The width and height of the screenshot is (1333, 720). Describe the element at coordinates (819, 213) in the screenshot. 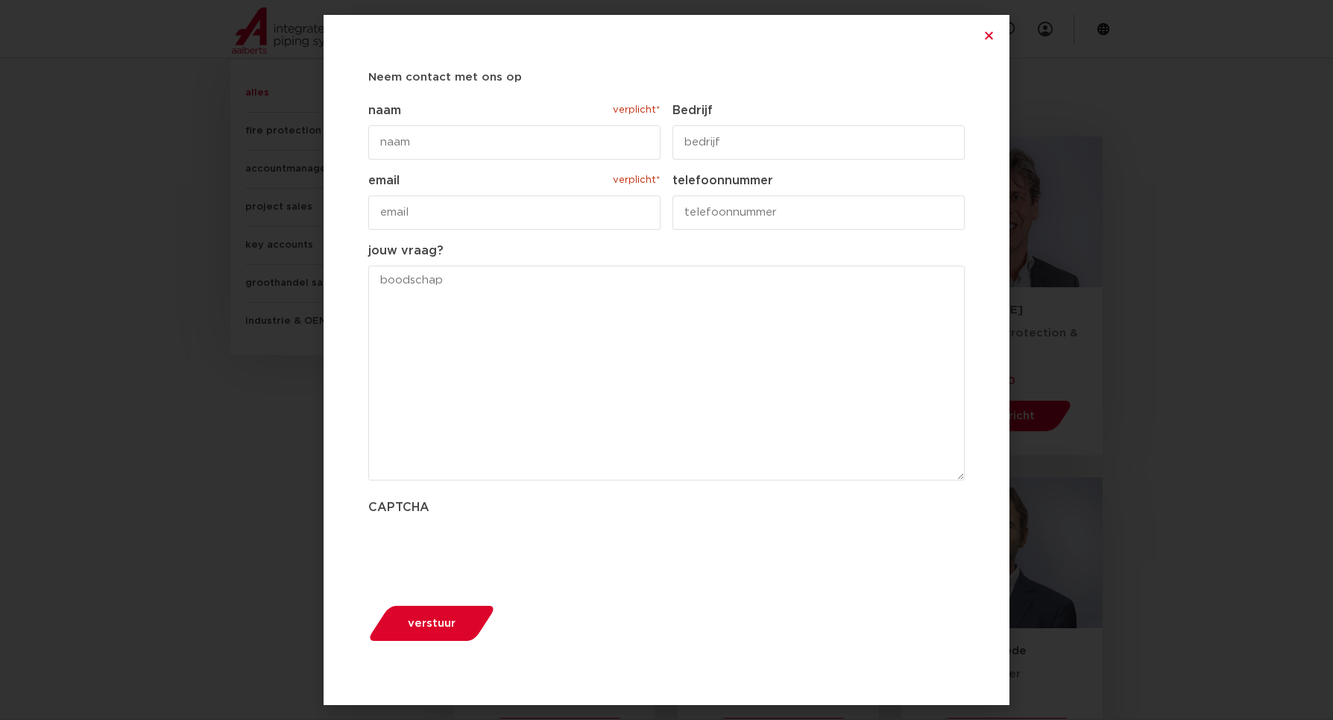

I see `input: telefoonnummer` at that location.